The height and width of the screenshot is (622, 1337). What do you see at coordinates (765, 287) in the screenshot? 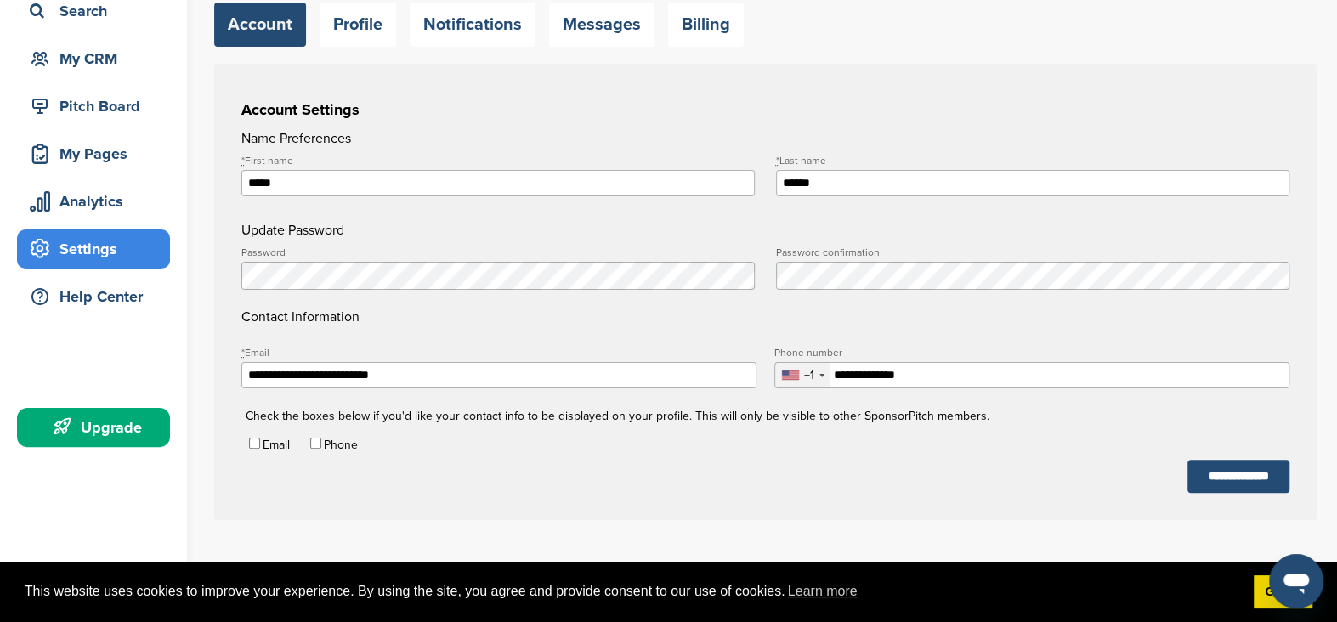
I see `h4: Contact Information` at bounding box center [765, 287].